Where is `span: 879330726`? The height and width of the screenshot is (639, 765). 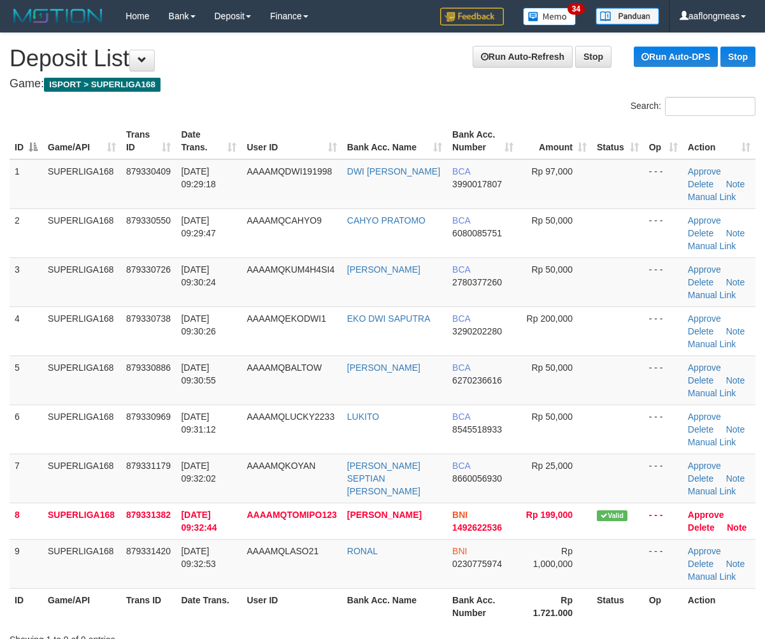
span: 879330726 is located at coordinates (148, 270).